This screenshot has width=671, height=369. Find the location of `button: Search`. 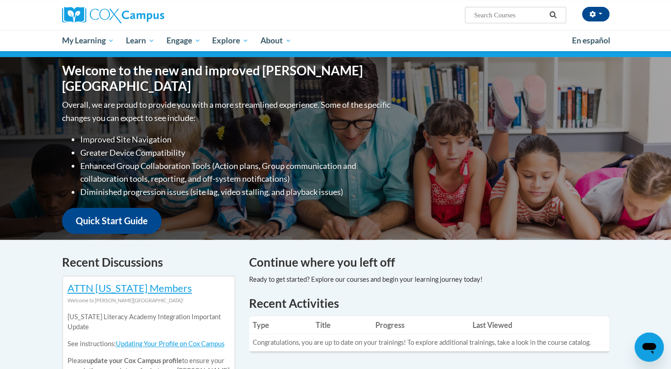

button: Search is located at coordinates (553, 15).